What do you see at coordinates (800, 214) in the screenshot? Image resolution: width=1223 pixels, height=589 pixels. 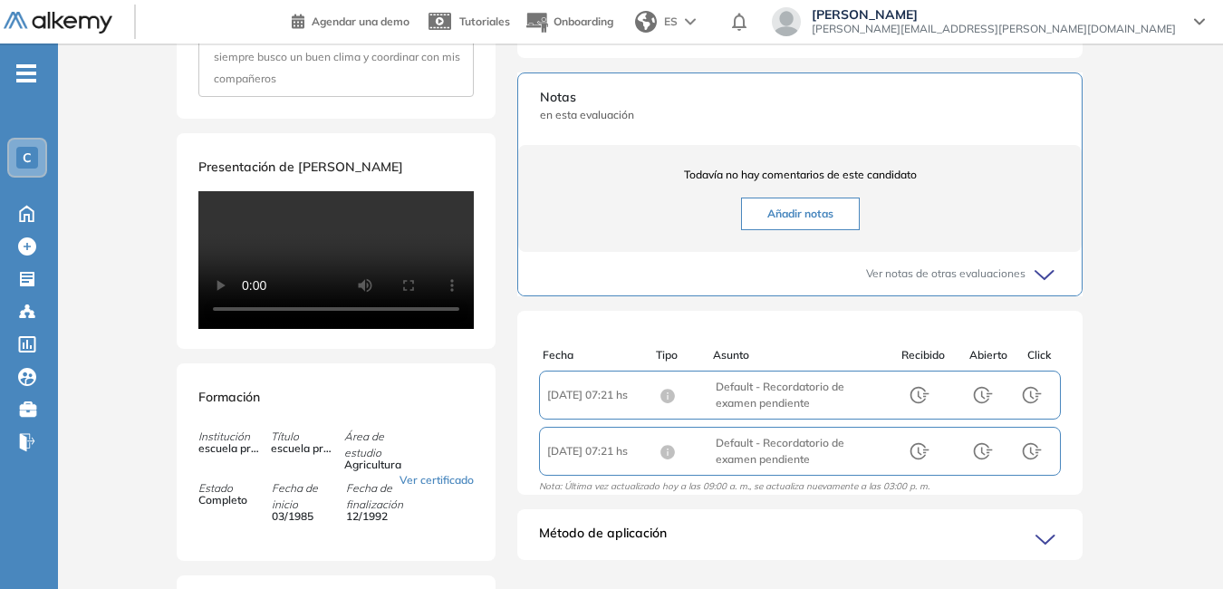 I see `button: Añadir notas` at bounding box center [800, 214].